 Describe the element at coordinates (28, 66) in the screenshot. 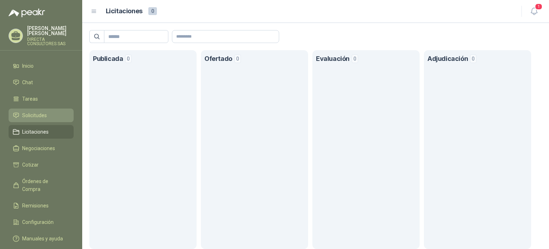

I see `span: Inicio` at that location.